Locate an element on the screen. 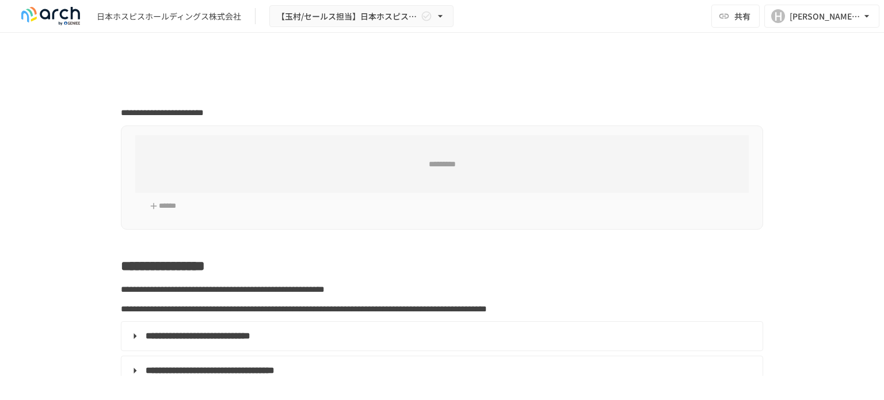 The image size is (884, 400). button: 【玉村/セールス担当】日本ホスピスホールディングス株式会社様_初期設定サポート is located at coordinates (361, 16).